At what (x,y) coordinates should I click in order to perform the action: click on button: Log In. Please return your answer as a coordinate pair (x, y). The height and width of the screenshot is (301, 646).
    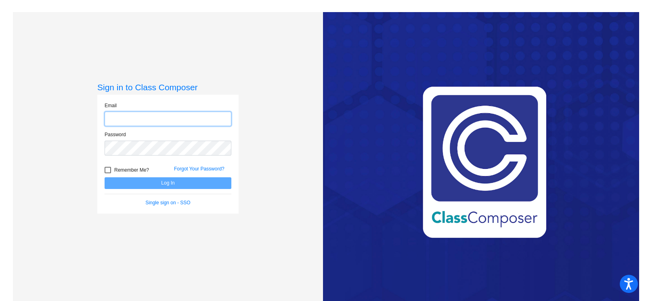
    Looking at the image, I should click on (168, 183).